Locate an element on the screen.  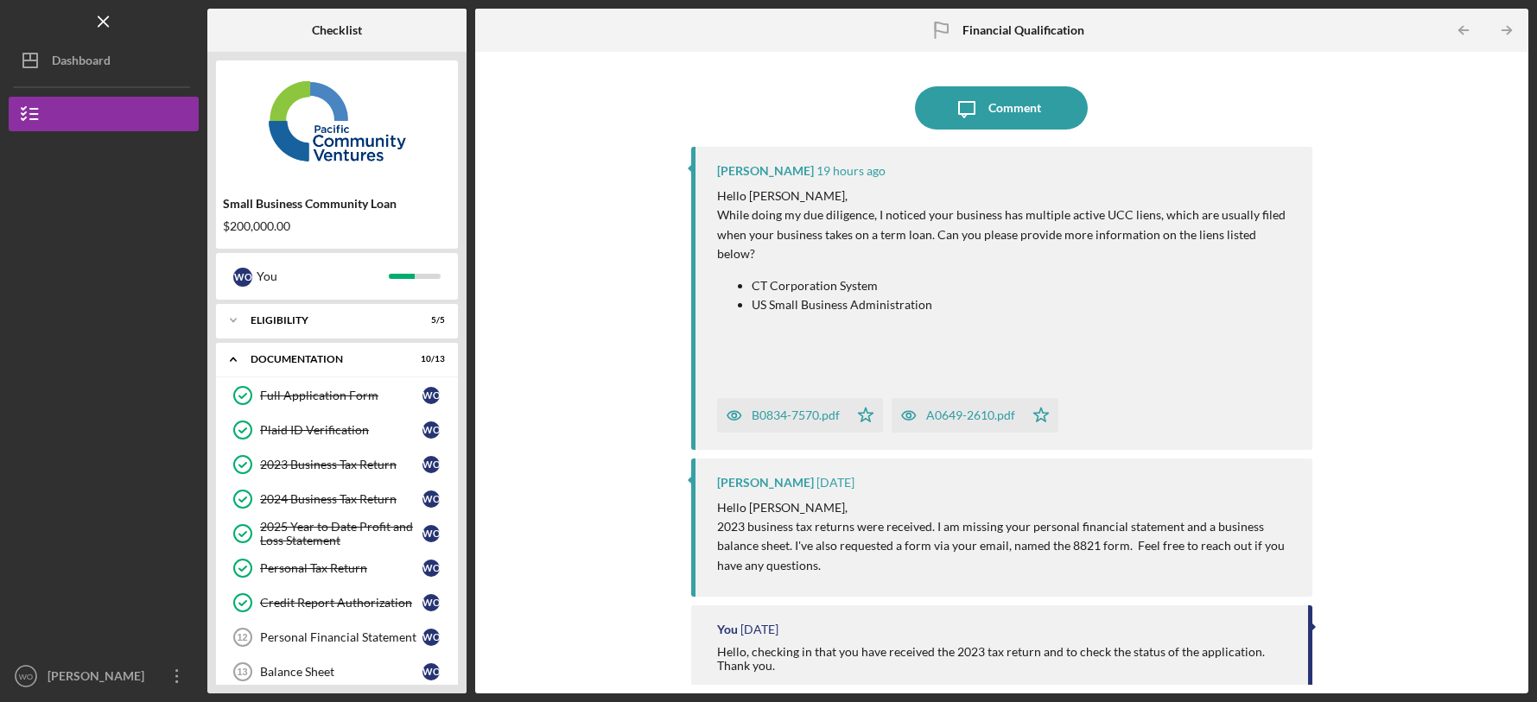
div: Dashboard is located at coordinates (81, 62).